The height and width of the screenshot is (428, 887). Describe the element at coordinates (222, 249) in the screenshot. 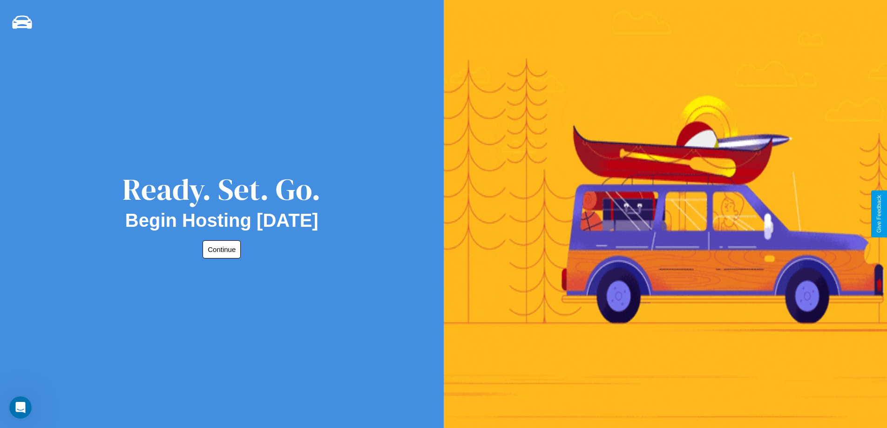

I see `button: Continue` at that location.